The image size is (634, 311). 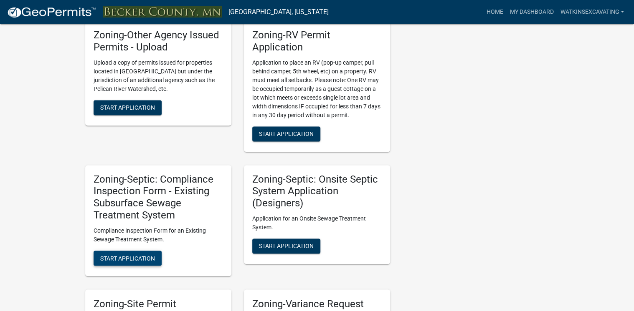 I want to click on a: My Dashboard, so click(x=531, y=12).